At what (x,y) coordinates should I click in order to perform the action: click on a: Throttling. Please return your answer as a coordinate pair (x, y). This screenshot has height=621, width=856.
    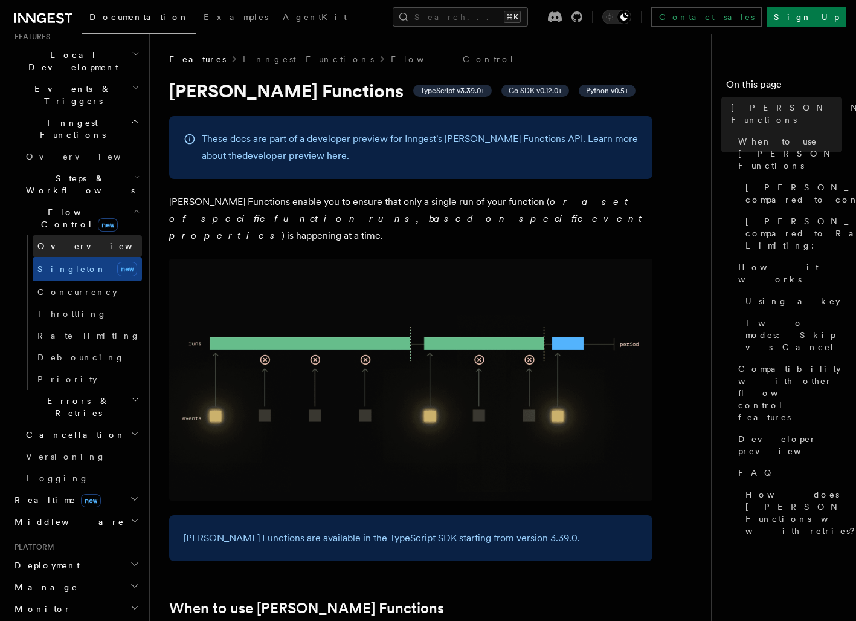
    Looking at the image, I should click on (87, 314).